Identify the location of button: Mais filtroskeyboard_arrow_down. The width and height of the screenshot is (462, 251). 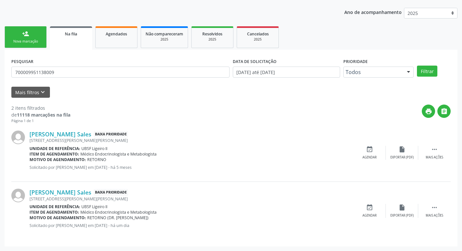
(31, 92).